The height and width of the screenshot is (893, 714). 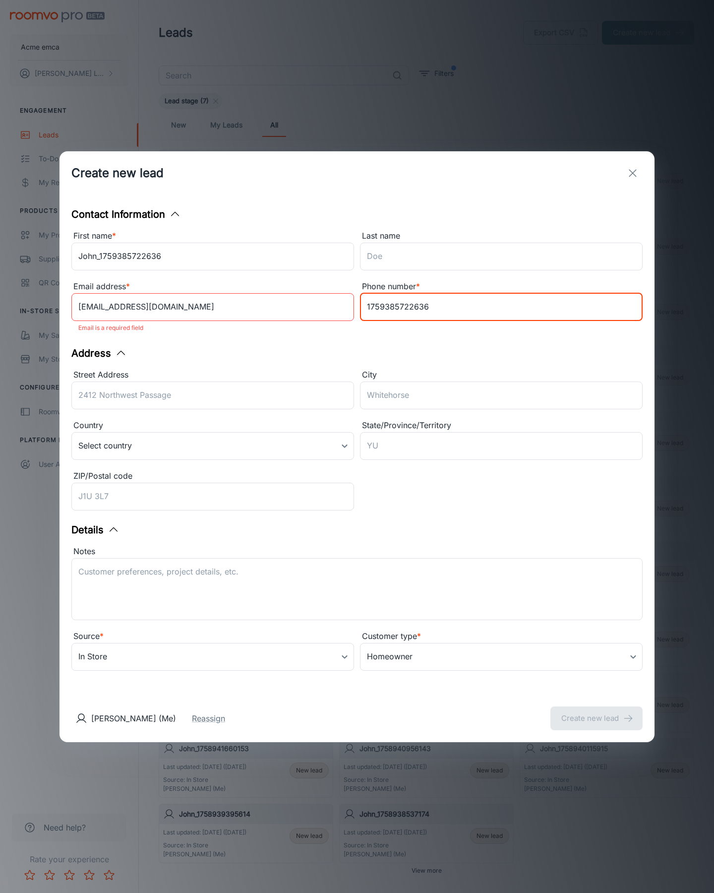 What do you see at coordinates (502, 375) in the screenshot?
I see `div: City` at bounding box center [502, 375].